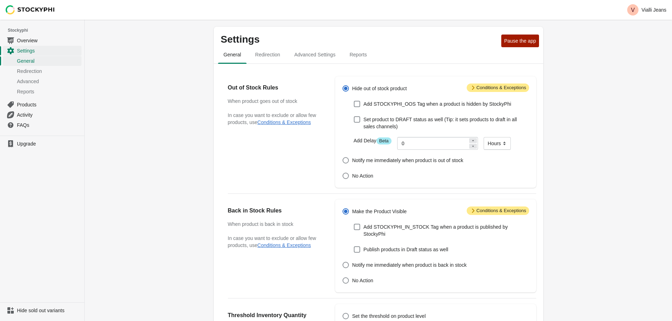 The image size is (672, 321). Describe the element at coordinates (42, 50) in the screenshot. I see `a: Settings` at that location.